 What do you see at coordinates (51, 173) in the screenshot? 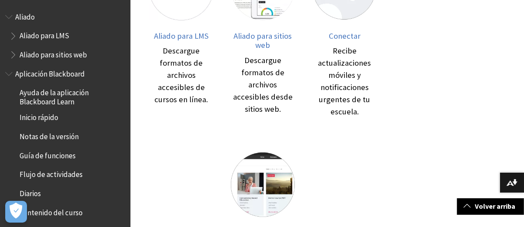
I see `span: Flujo de actividades` at bounding box center [51, 173].